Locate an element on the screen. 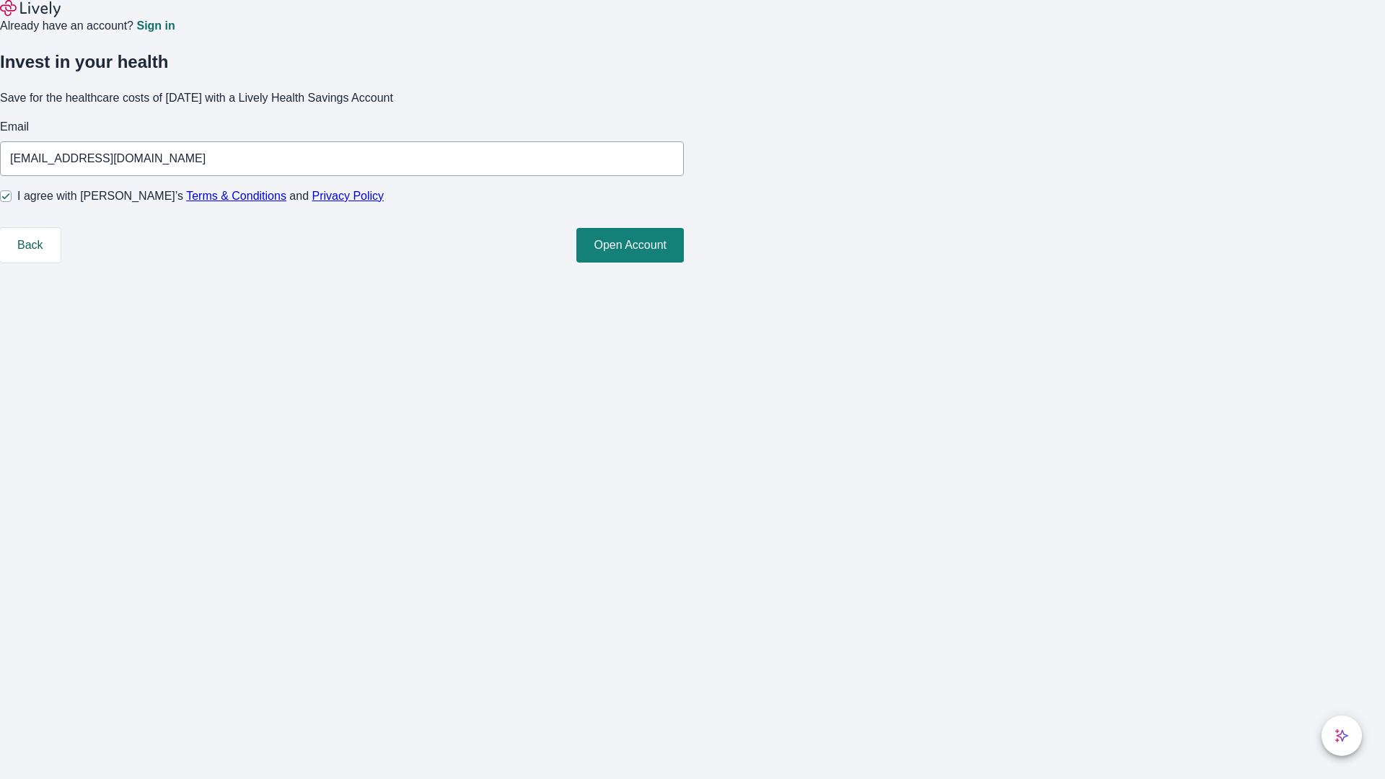  a: Privacy Policy is located at coordinates (348, 196).